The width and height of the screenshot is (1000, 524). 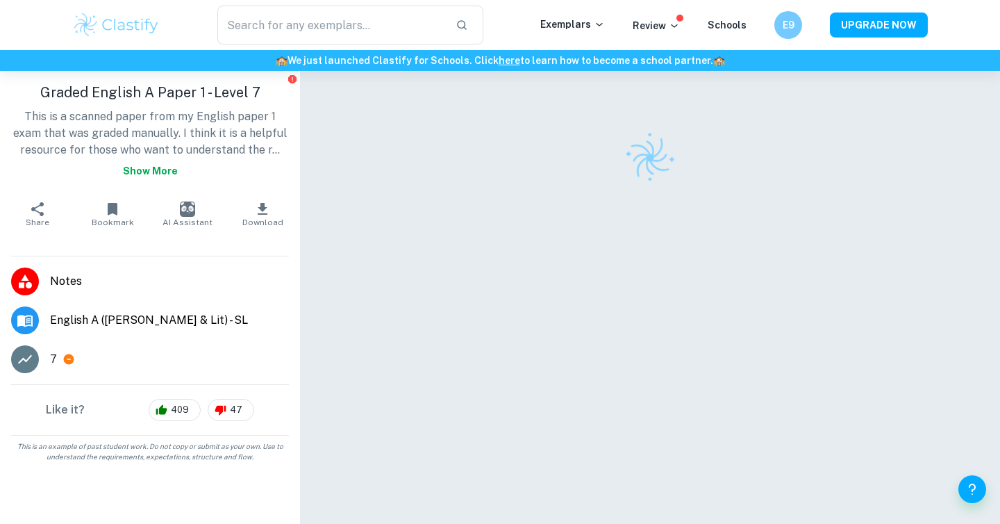 What do you see at coordinates (188, 222) in the screenshot?
I see `span: AI Assistant` at bounding box center [188, 222].